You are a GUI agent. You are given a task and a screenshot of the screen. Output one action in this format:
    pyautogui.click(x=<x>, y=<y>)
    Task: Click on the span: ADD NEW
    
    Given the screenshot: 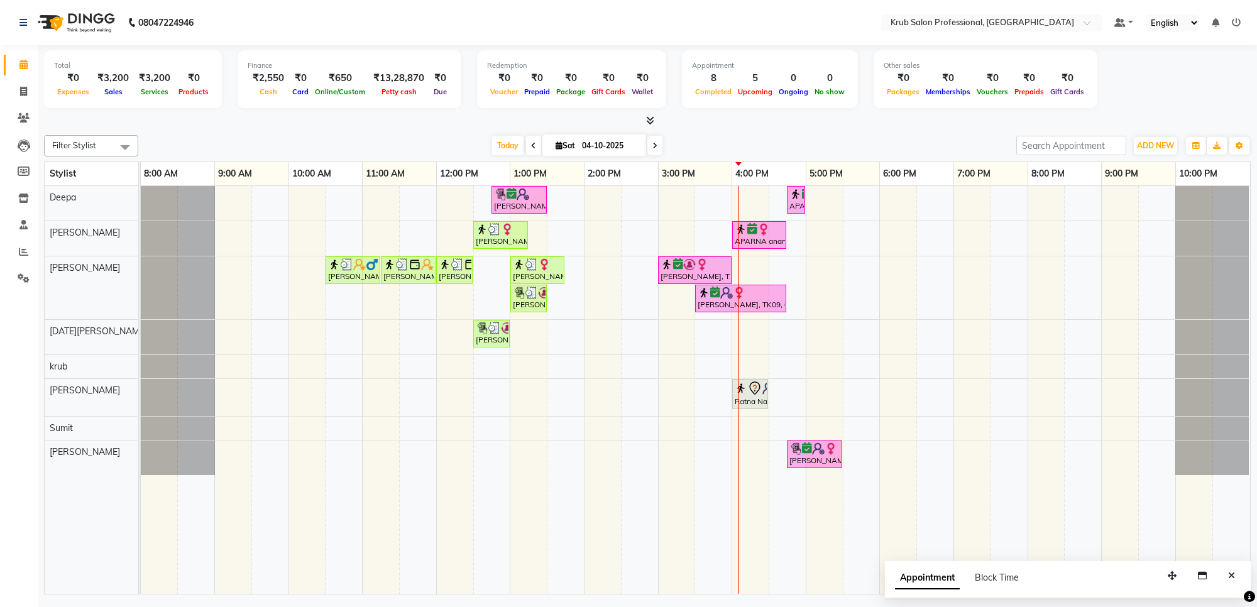 What is the action you would take?
    pyautogui.click(x=1155, y=145)
    